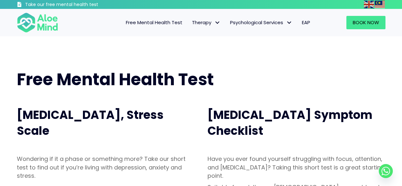 Image resolution: width=402 pixels, height=186 pixels. What do you see at coordinates (261, 23) in the screenshot?
I see `a: Psychological ServicesPsychological Services: submenu` at bounding box center [261, 23].